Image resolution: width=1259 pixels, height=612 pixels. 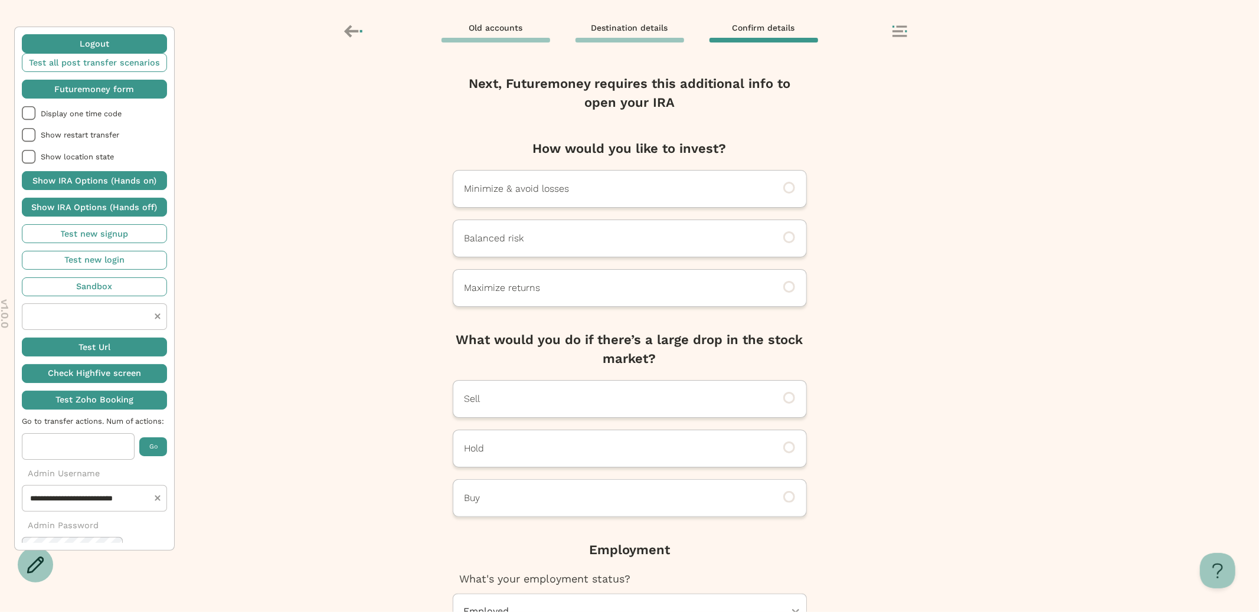 What do you see at coordinates (94, 207) in the screenshot?
I see `button: Show IRA Options (Hands off)` at bounding box center [94, 207].